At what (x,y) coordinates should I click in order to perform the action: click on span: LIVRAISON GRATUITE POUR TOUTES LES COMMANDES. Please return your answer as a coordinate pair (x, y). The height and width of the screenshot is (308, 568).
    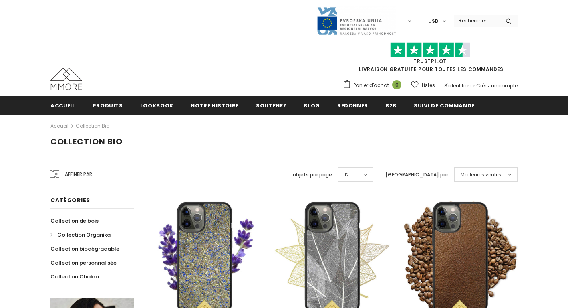
    Looking at the image, I should click on (430, 59).